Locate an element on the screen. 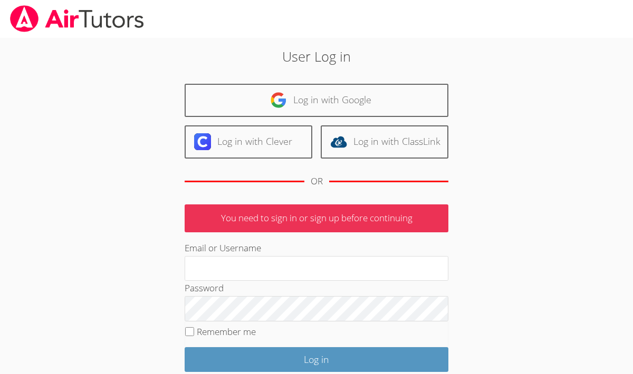 This screenshot has height=374, width=633. input: Log in is located at coordinates (316, 360).